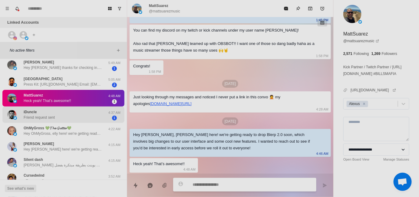 This screenshot has height=197, width=419. What do you see at coordinates (62, 50) in the screenshot?
I see `p: No active filters` at bounding box center [62, 50].